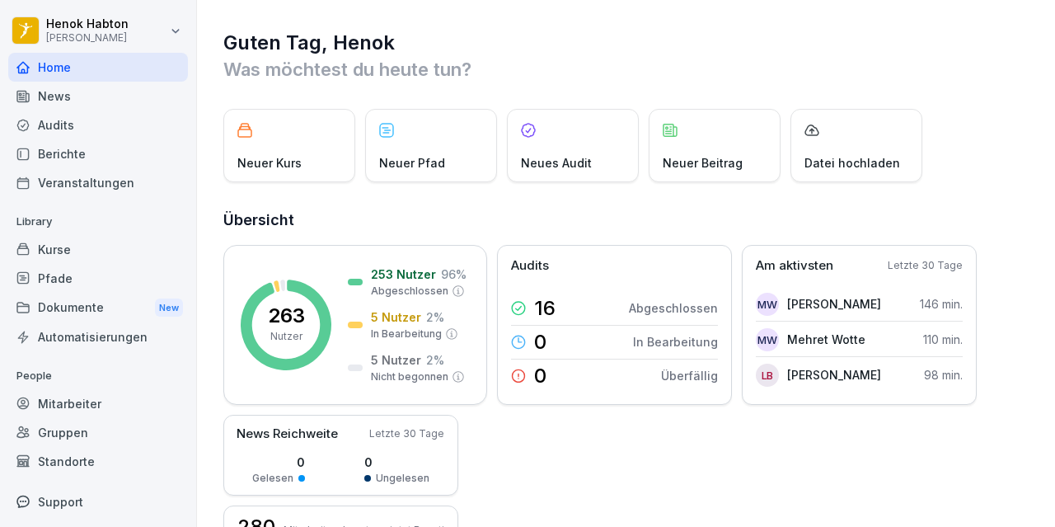 Image resolution: width=1055 pixels, height=527 pixels. What do you see at coordinates (286, 316) in the screenshot?
I see `p: 263` at bounding box center [286, 316].